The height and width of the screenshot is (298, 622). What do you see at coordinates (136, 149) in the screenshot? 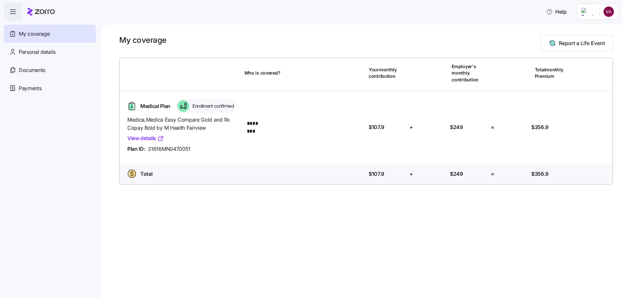
I see `span: Plan ID:` at bounding box center [136, 149].